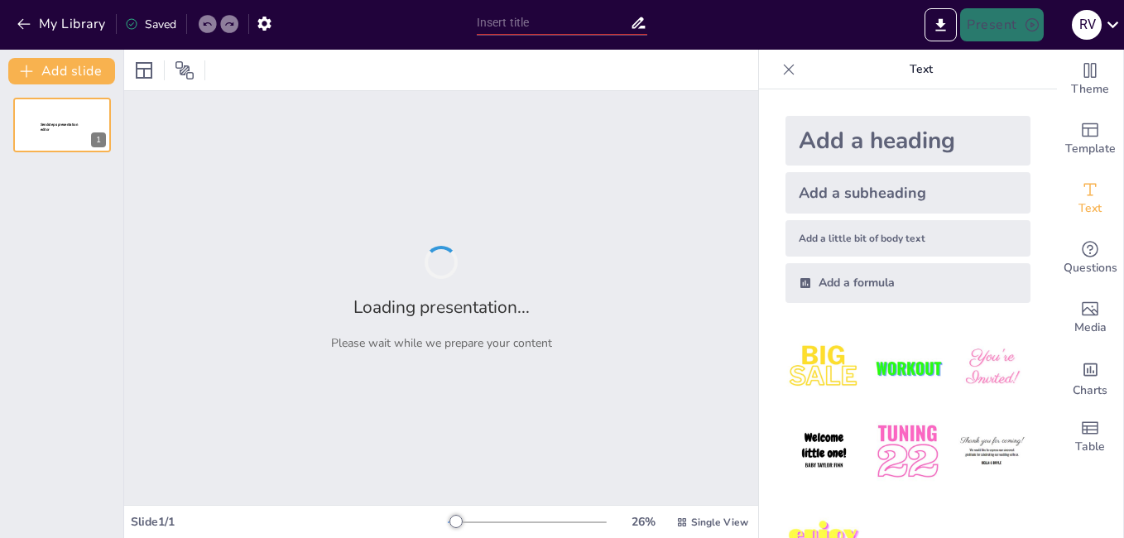  What do you see at coordinates (940, 25) in the screenshot?
I see `button: Export to PowerPoint` at bounding box center [940, 25].